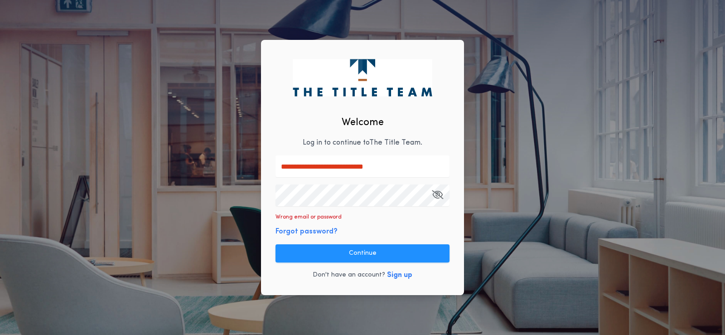 The height and width of the screenshot is (335, 725). What do you see at coordinates (400, 275) in the screenshot?
I see `button: Sign up` at bounding box center [400, 275].